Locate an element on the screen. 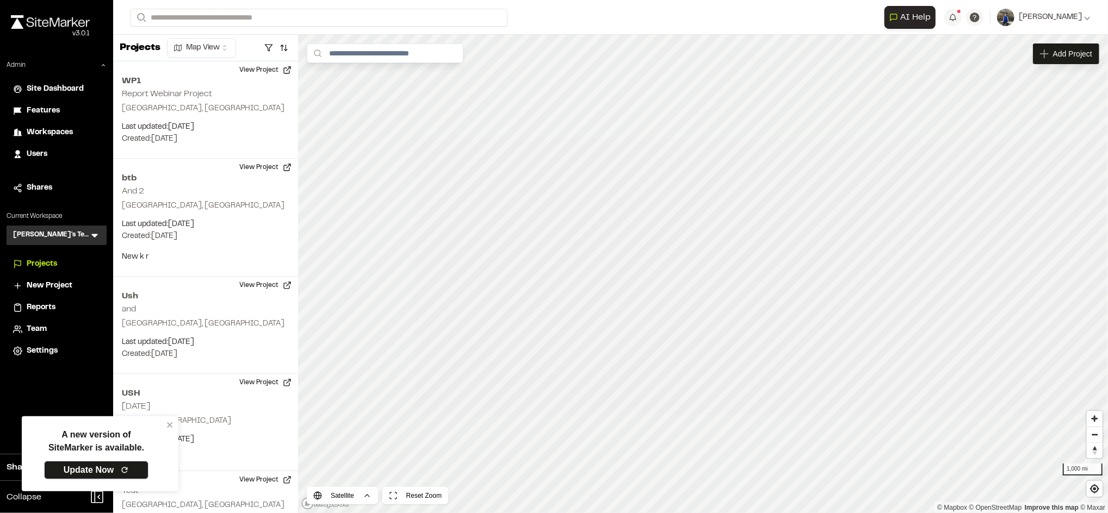  a: Shares is located at coordinates (57, 188).